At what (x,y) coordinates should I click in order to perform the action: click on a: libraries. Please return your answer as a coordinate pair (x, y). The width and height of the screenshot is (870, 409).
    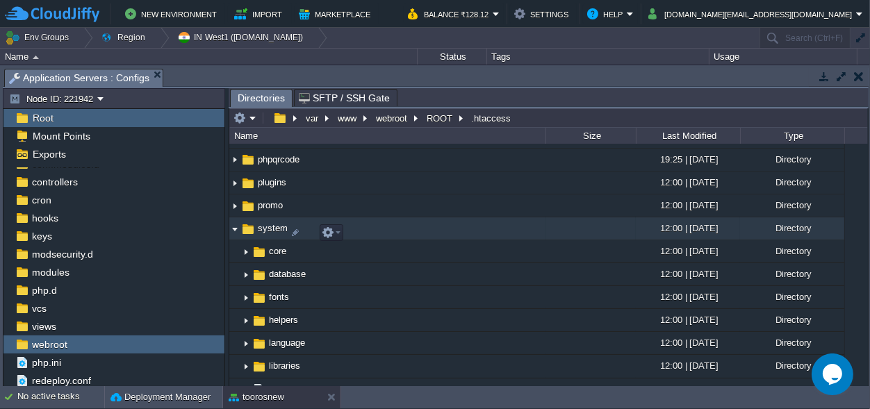
    Looking at the image, I should click on (284, 366).